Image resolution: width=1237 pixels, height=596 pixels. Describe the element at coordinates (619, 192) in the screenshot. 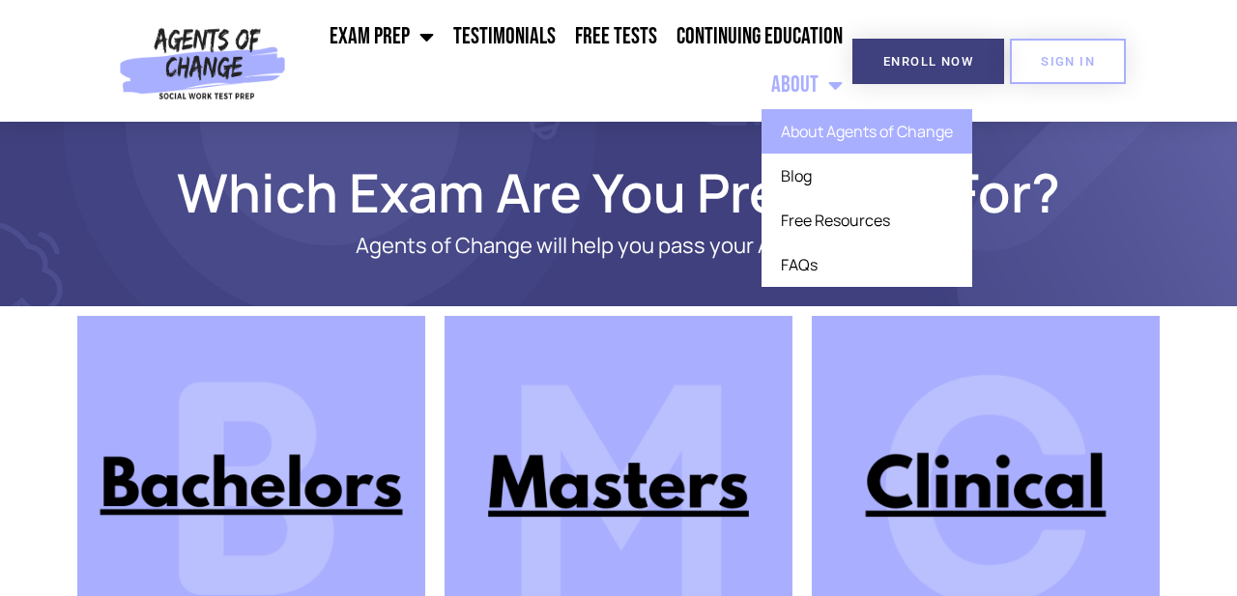

I see `h1: Which Exam Are You Preparing For?` at that location.